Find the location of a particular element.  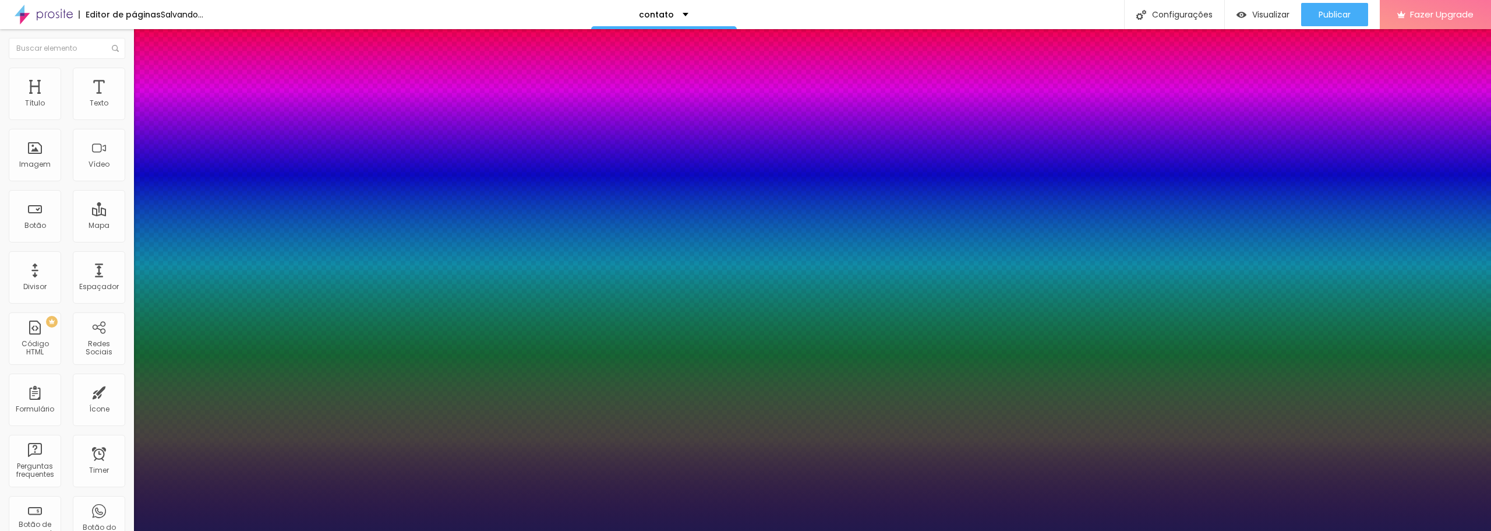

div: Ícone is located at coordinates (99, 409).